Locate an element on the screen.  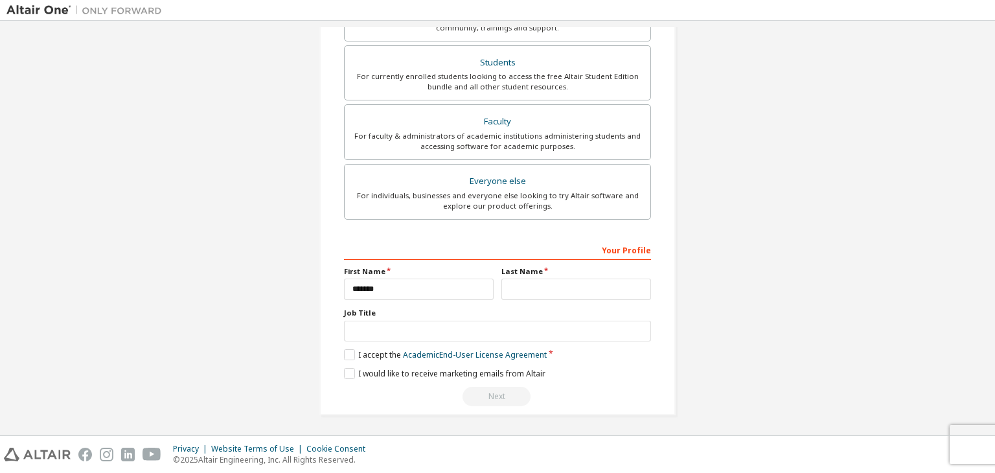
img: linkedin.svg is located at coordinates (128, 454).